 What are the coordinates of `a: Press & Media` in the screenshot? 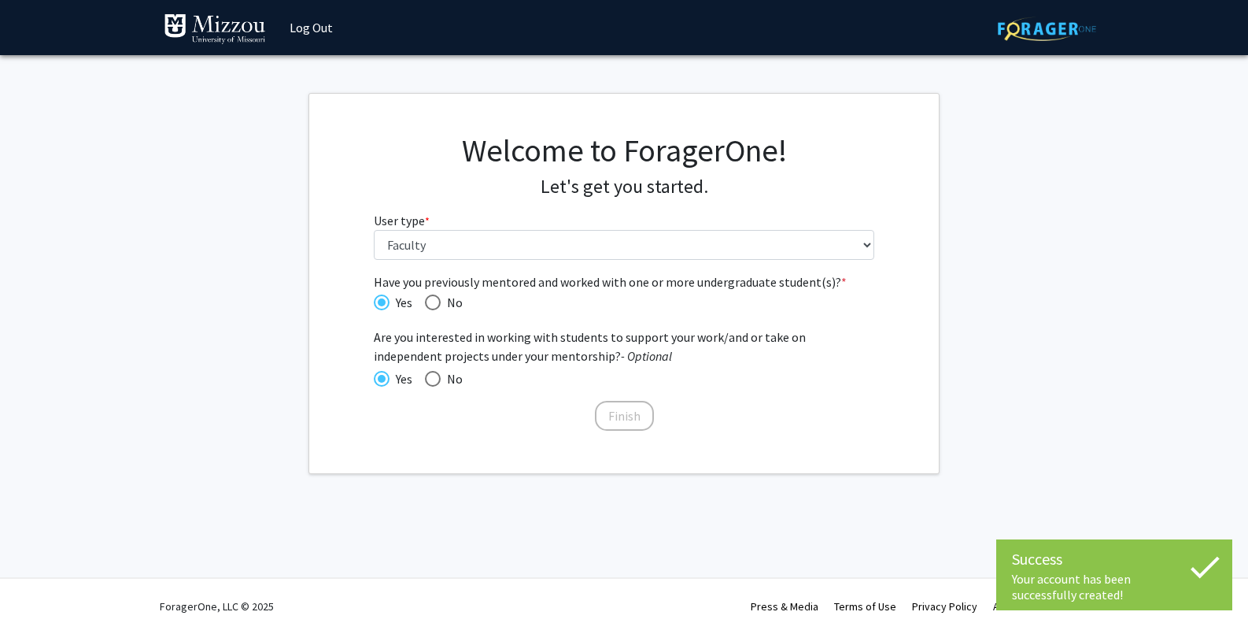 It's located at (785, 606).